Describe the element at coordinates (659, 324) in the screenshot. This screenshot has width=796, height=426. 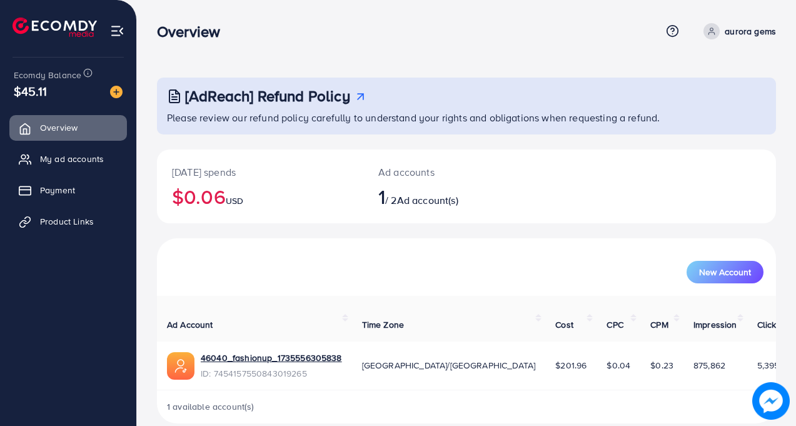
I see `span: CPM` at that location.